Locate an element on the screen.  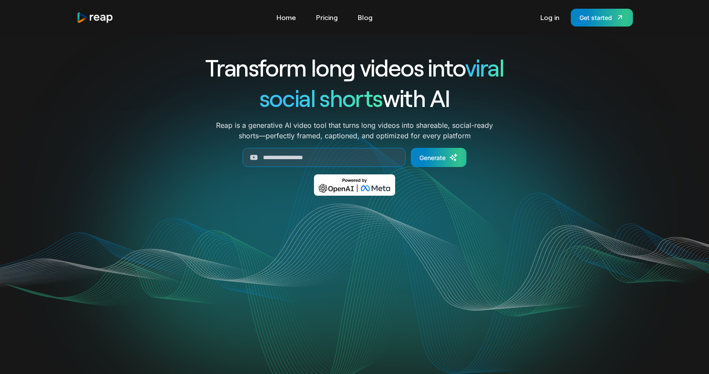
a: Generate is located at coordinates (438, 157).